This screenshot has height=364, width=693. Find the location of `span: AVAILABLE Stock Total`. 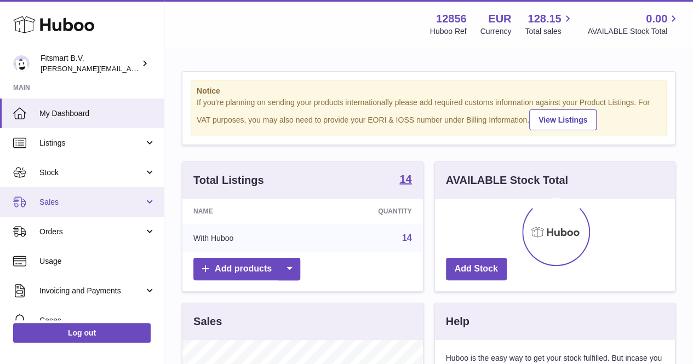

span: AVAILABLE Stock Total is located at coordinates (633, 31).